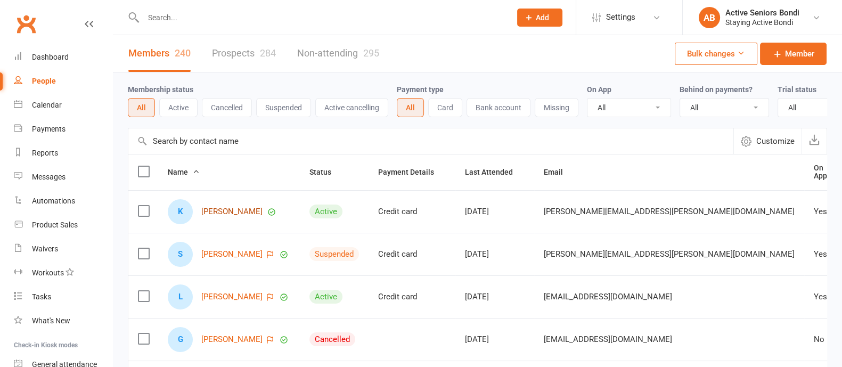 The width and height of the screenshot is (842, 367). Describe the element at coordinates (63, 273) in the screenshot. I see `a: Workouts` at that location.